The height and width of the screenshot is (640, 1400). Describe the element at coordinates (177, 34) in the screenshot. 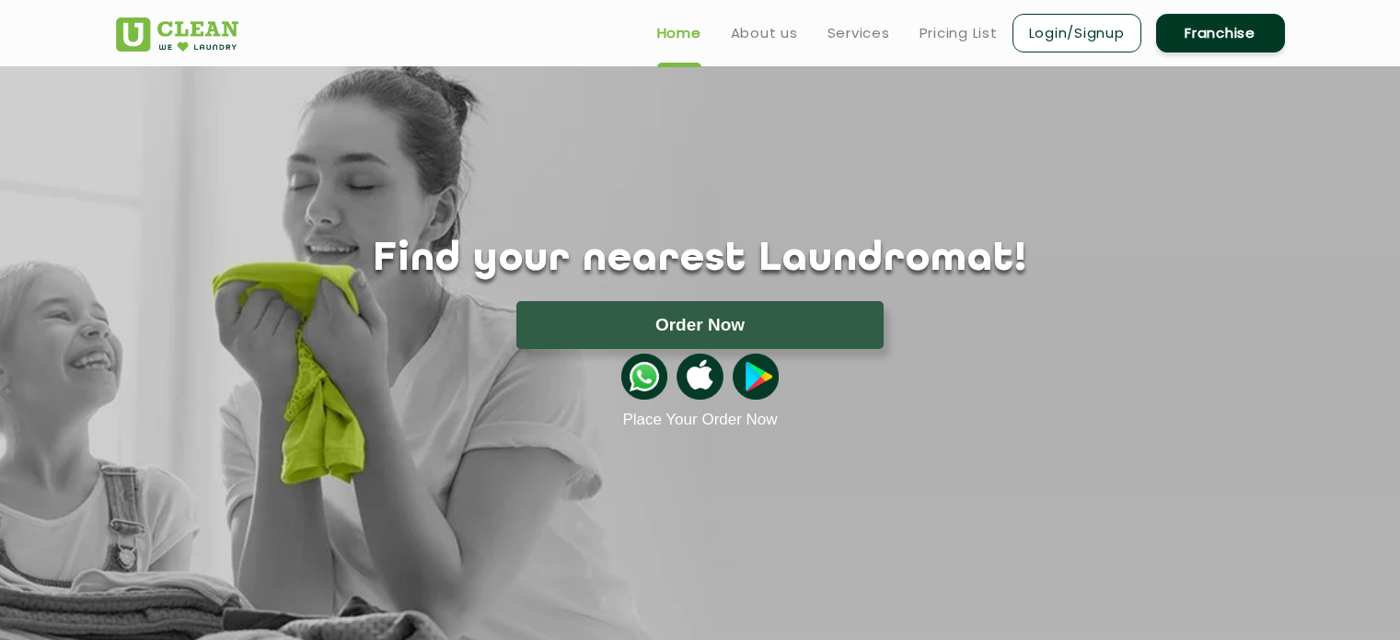

I see `img: UClean Laundry and Dry Cleaning` at that location.